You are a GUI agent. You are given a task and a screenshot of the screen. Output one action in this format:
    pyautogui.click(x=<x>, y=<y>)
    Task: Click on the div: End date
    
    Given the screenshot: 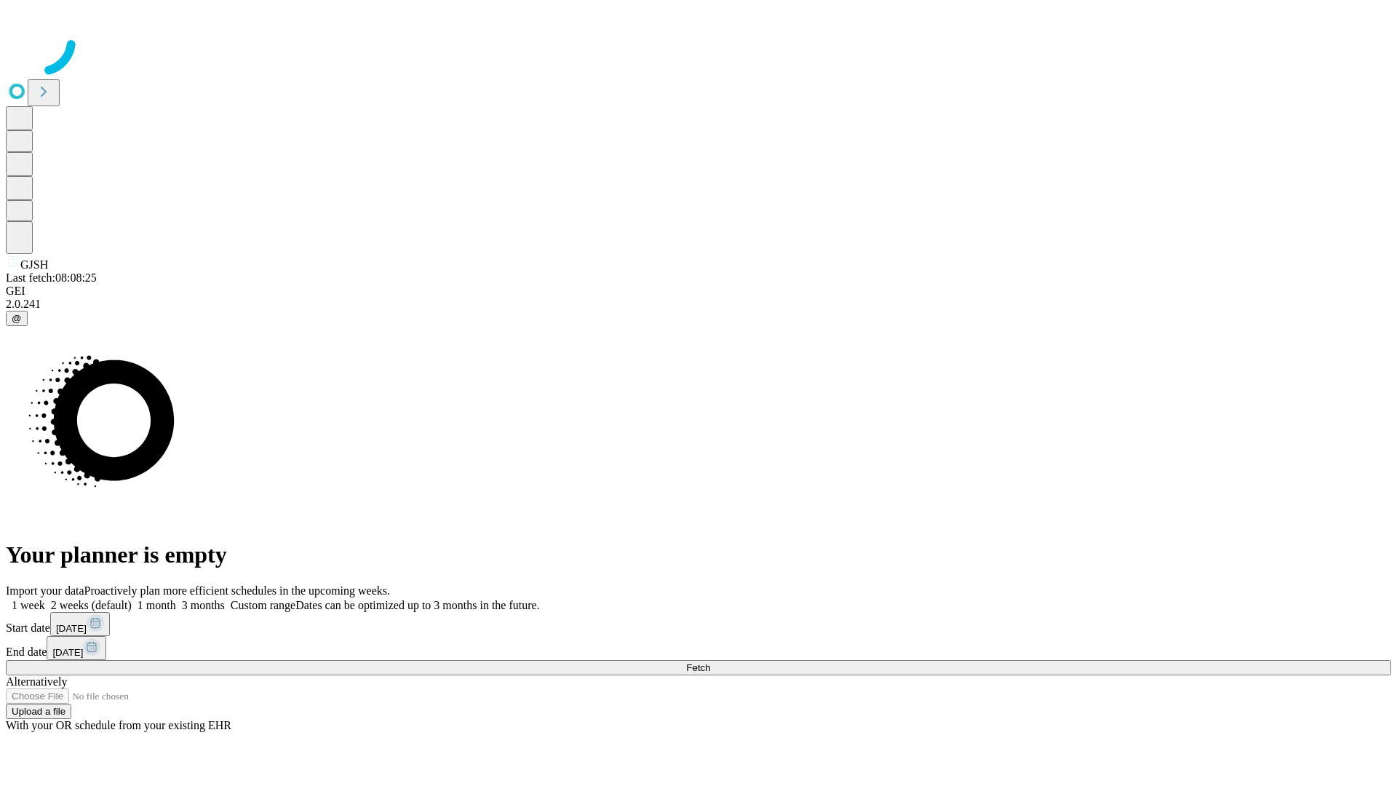 What is the action you would take?
    pyautogui.click(x=698, y=647)
    